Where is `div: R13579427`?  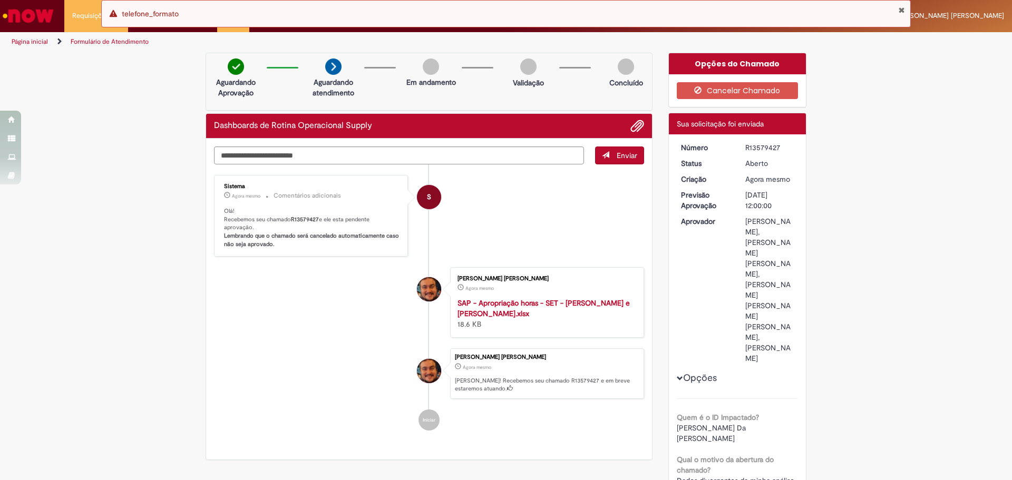
div: R13579427 is located at coordinates (769, 148).